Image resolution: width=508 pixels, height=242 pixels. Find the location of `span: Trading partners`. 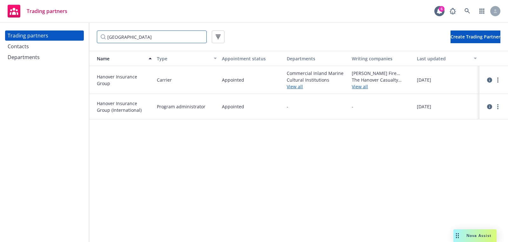

span: Trading partners is located at coordinates (47, 11).